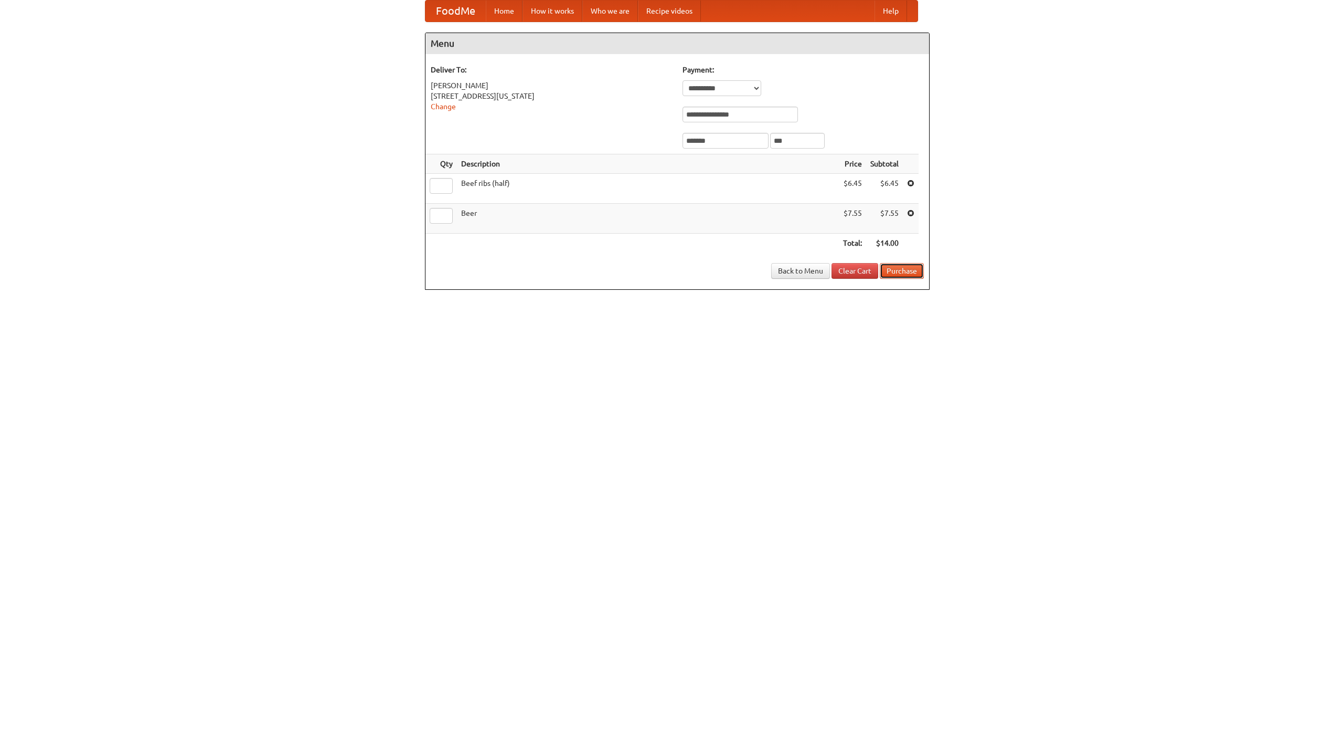  Describe the element at coordinates (670, 11) in the screenshot. I see `a: Recipe videos` at that location.